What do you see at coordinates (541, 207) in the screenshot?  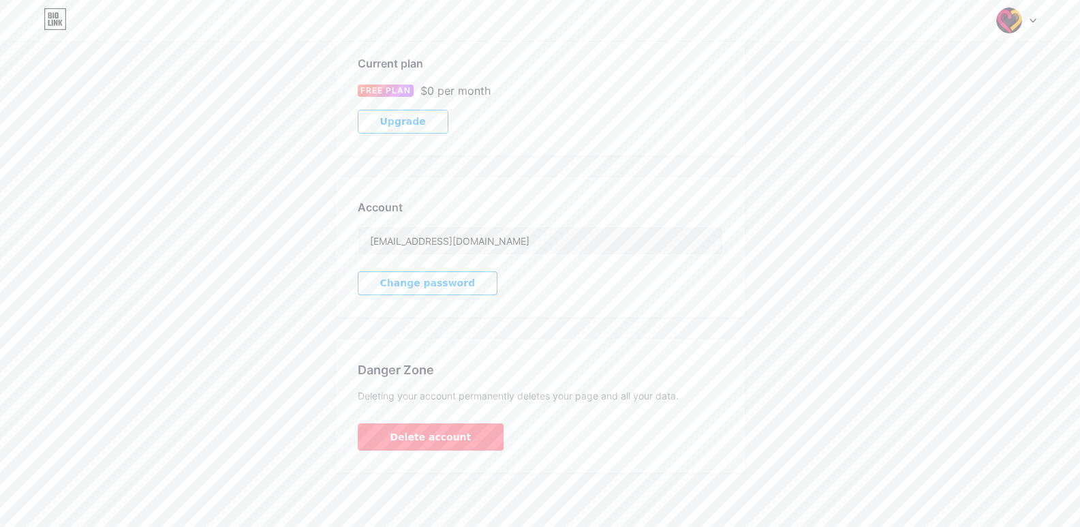 I see `div: Account` at bounding box center [541, 207].